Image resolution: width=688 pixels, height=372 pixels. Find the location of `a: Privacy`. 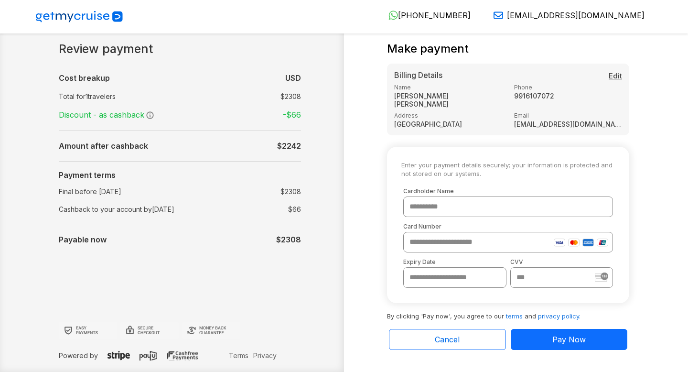

a: Privacy is located at coordinates (265, 355).